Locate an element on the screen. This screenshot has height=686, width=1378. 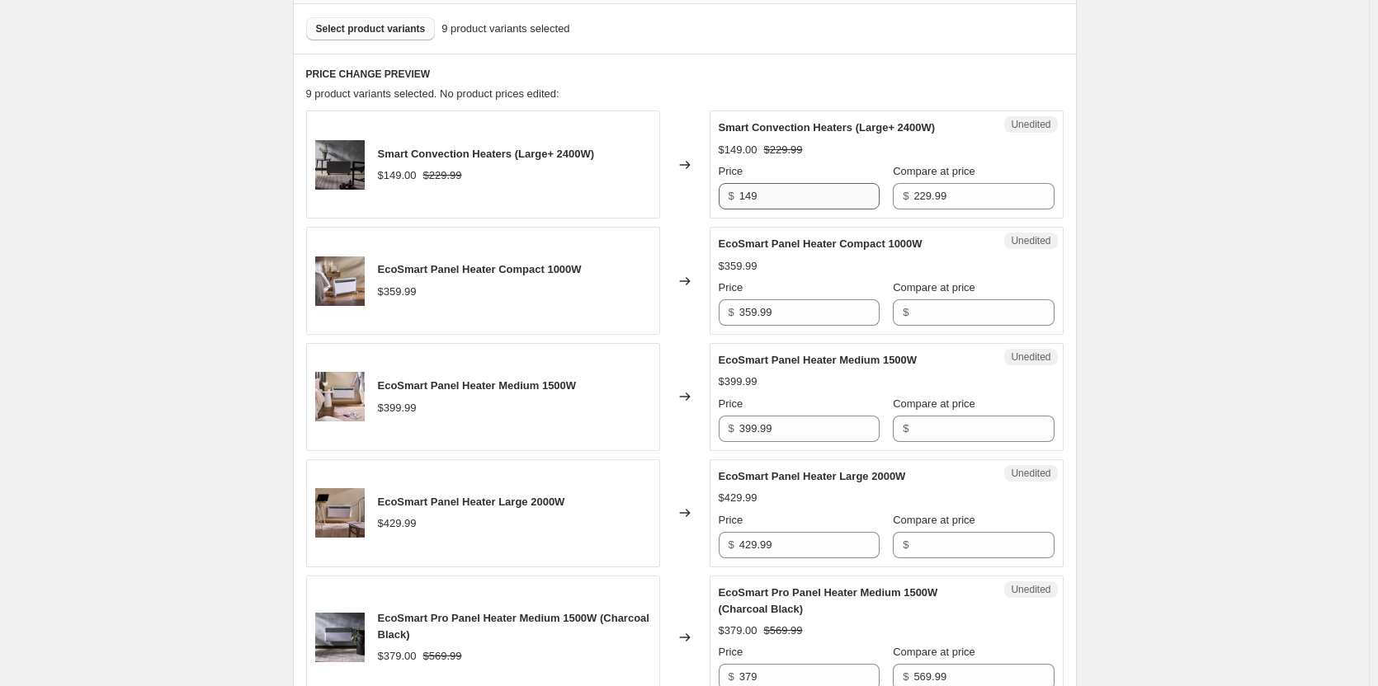
span: 9 product variants selected. No product prices edited: is located at coordinates (432, 93).